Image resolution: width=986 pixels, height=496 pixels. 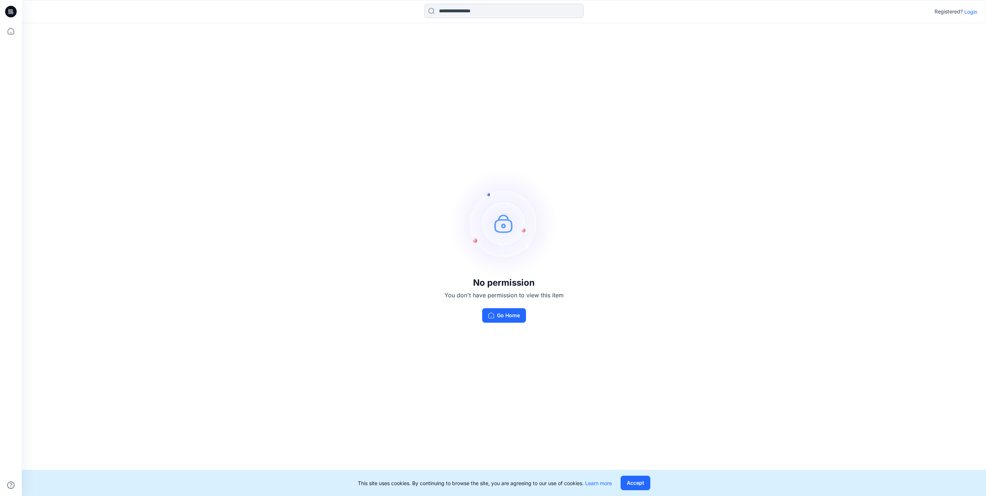 What do you see at coordinates (949, 12) in the screenshot?
I see `p: Registered?` at bounding box center [949, 12].